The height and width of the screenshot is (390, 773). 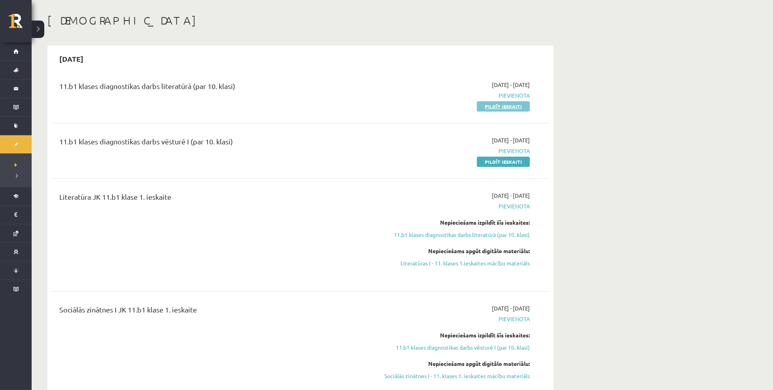 I want to click on a: Literatūras I - 11. klases 1.ieskaites mācību materiāls, so click(x=455, y=263).